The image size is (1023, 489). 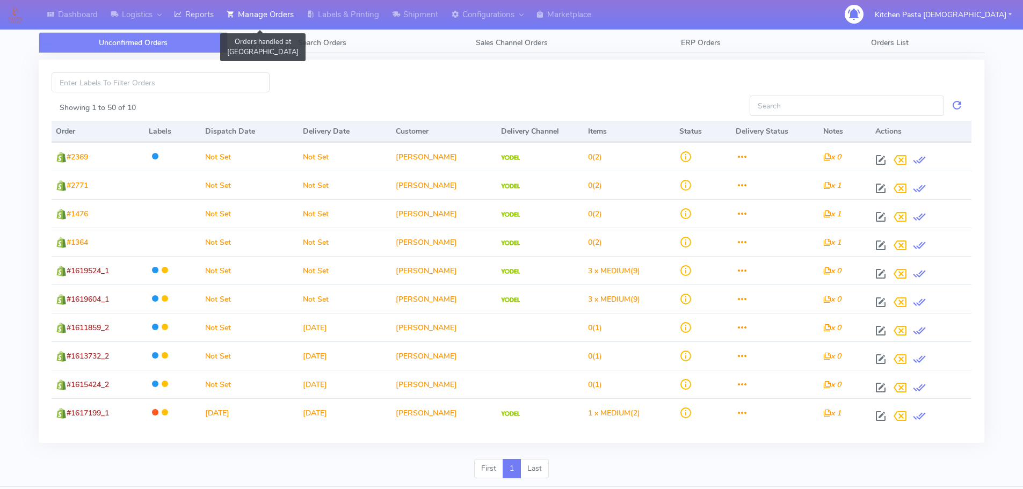 What do you see at coordinates (172, 132) in the screenshot?
I see `th: Labels` at bounding box center [172, 132].